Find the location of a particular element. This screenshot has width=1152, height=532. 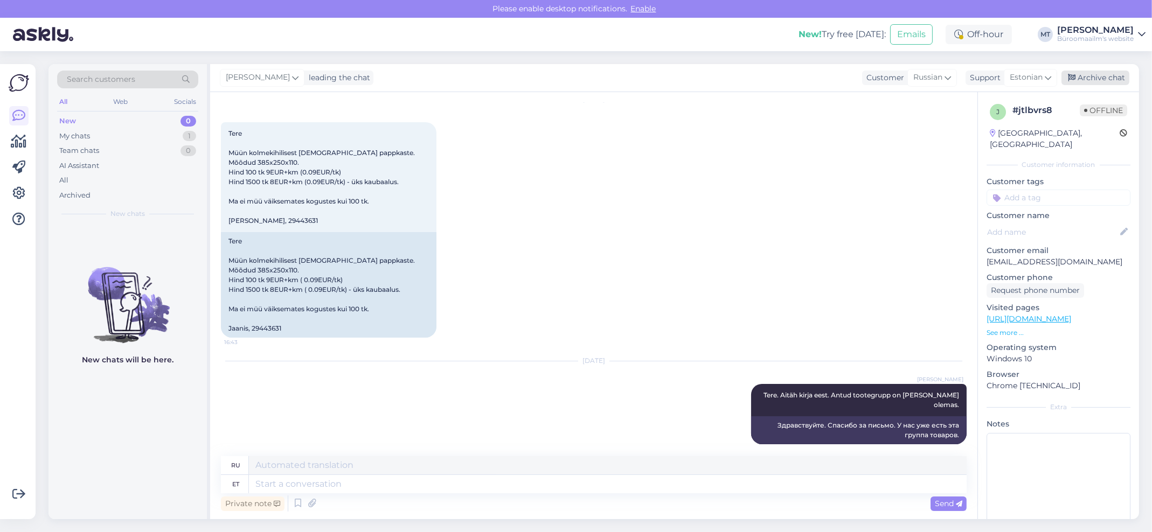

div: et is located at coordinates (236, 485).